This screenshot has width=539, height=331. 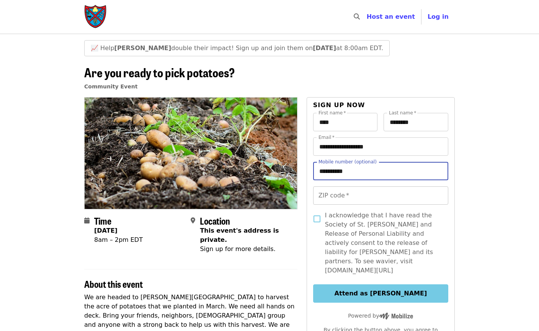 I want to click on button: Log in, so click(x=438, y=17).